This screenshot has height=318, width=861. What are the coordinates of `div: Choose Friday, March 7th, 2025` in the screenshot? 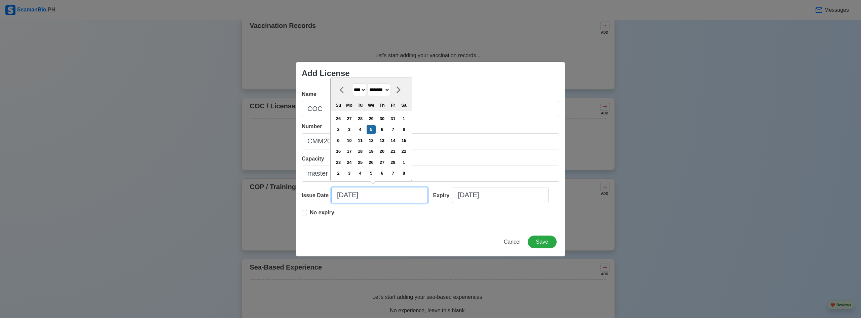 It's located at (393, 173).